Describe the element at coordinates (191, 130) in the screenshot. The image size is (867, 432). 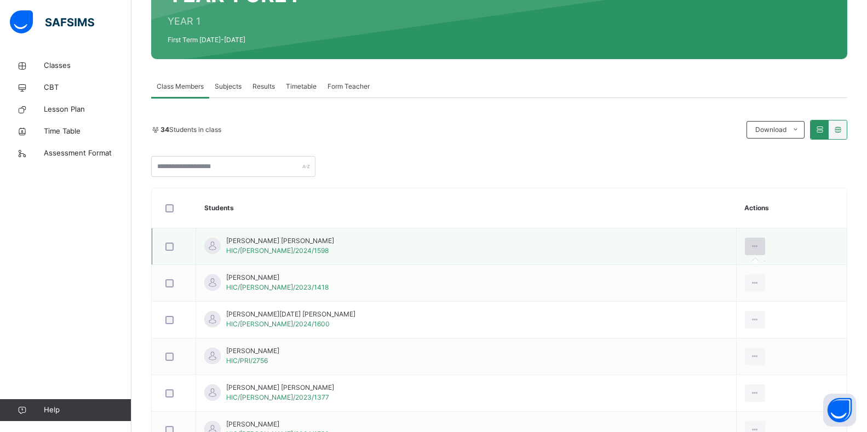
I see `span: Students in class` at that location.